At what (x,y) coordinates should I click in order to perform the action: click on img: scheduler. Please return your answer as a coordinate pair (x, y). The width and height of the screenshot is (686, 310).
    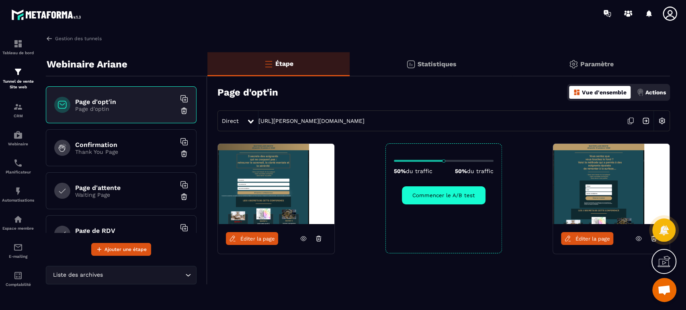
    Looking at the image, I should click on (18, 163).